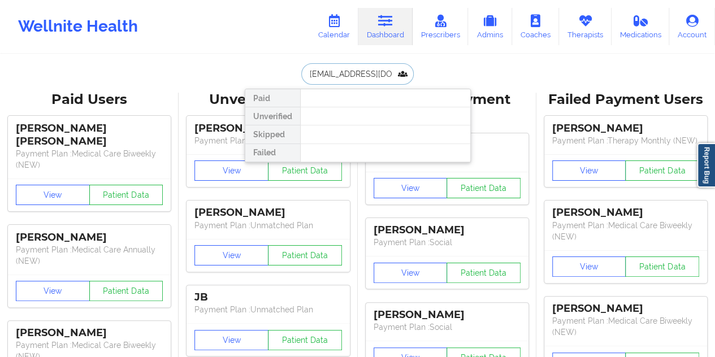 The width and height of the screenshot is (715, 357). Describe the element at coordinates (268, 100) in the screenshot. I see `div: Unverified Users` at that location.